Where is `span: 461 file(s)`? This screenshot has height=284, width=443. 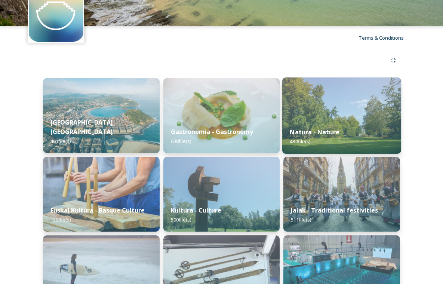 span: 461 file(s) is located at coordinates (61, 141).